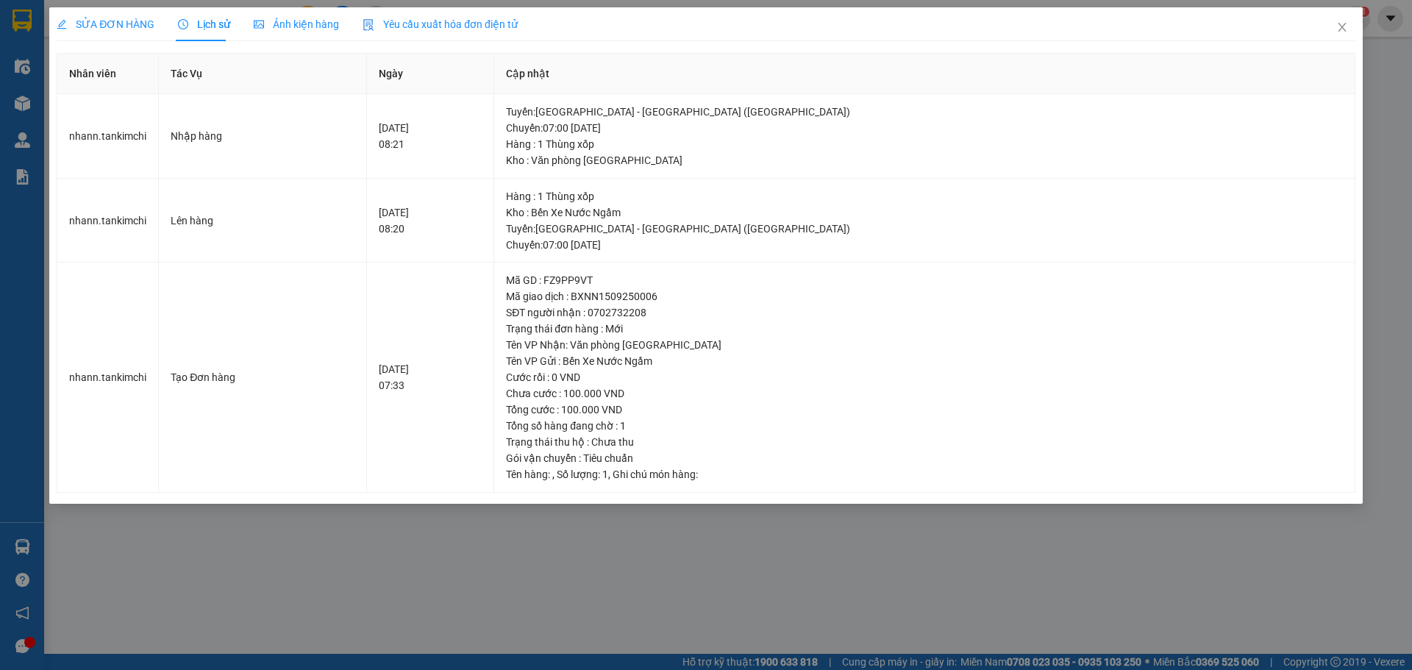  What do you see at coordinates (263, 221) in the screenshot?
I see `div: Lên hàng` at bounding box center [263, 221].